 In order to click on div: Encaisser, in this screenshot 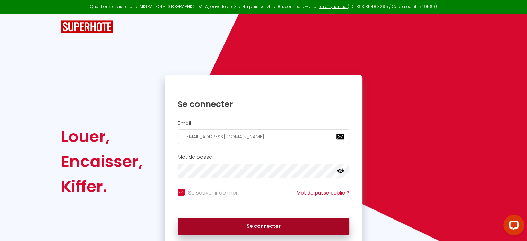, I will do `click(102, 161)`.